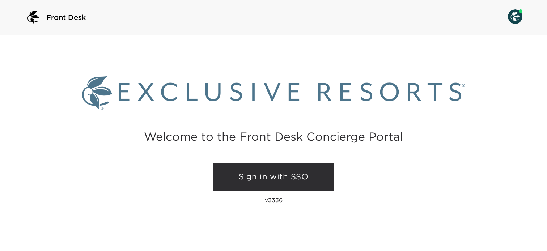 The width and height of the screenshot is (547, 251). I want to click on span: Front Desk, so click(66, 17).